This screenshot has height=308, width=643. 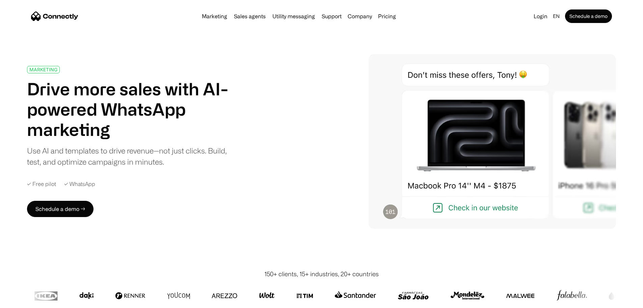 I want to click on ul: Language list, so click(x=27, y=301).